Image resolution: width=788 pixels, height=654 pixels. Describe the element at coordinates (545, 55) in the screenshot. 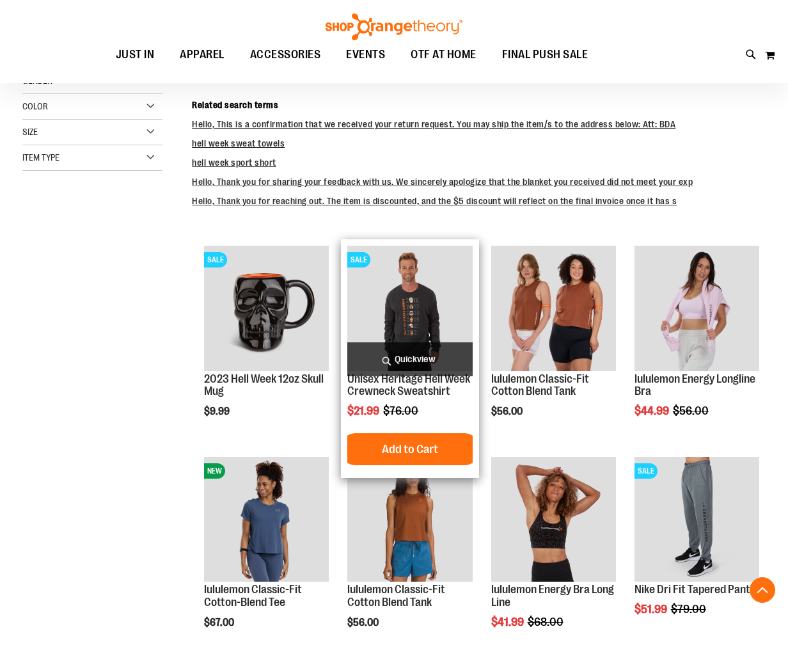

I see `a: FINAL PUSH SALE` at that location.